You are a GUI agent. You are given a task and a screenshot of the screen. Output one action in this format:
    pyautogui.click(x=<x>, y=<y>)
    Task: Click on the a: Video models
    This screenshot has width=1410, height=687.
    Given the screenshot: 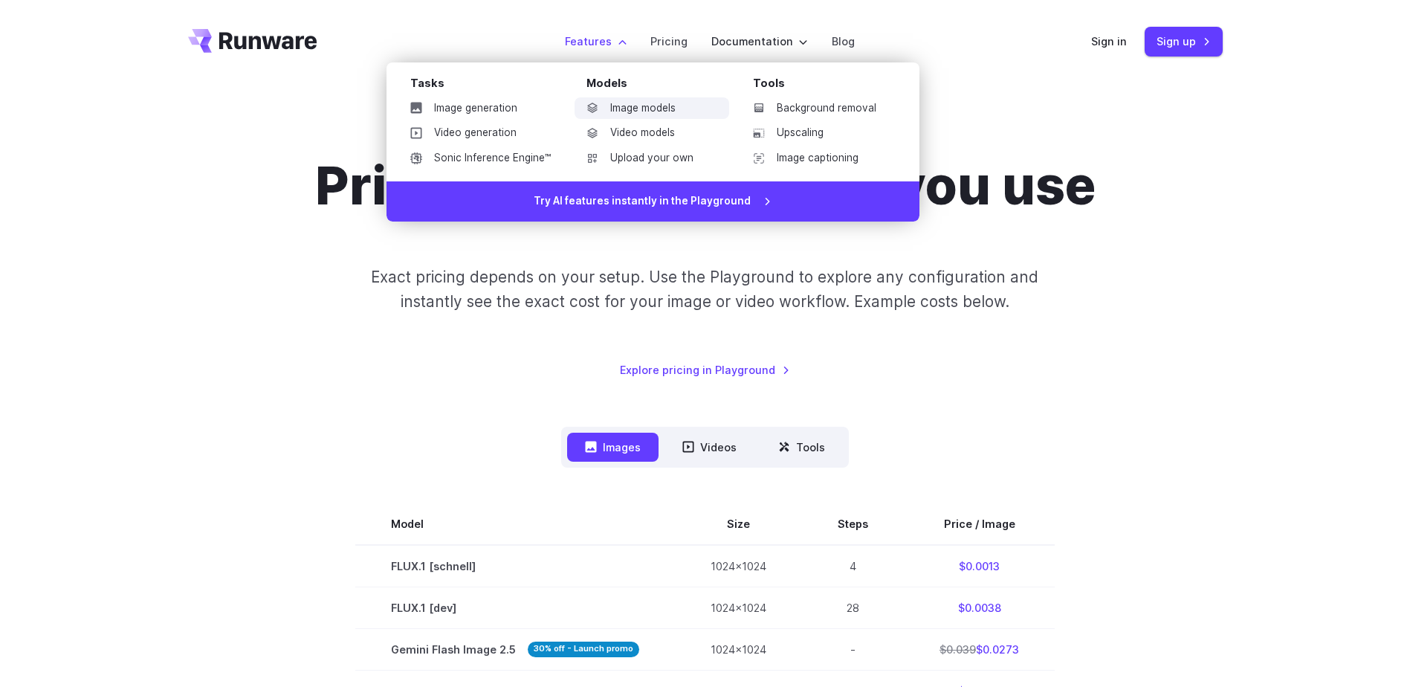 What is the action you would take?
    pyautogui.click(x=652, y=133)
    